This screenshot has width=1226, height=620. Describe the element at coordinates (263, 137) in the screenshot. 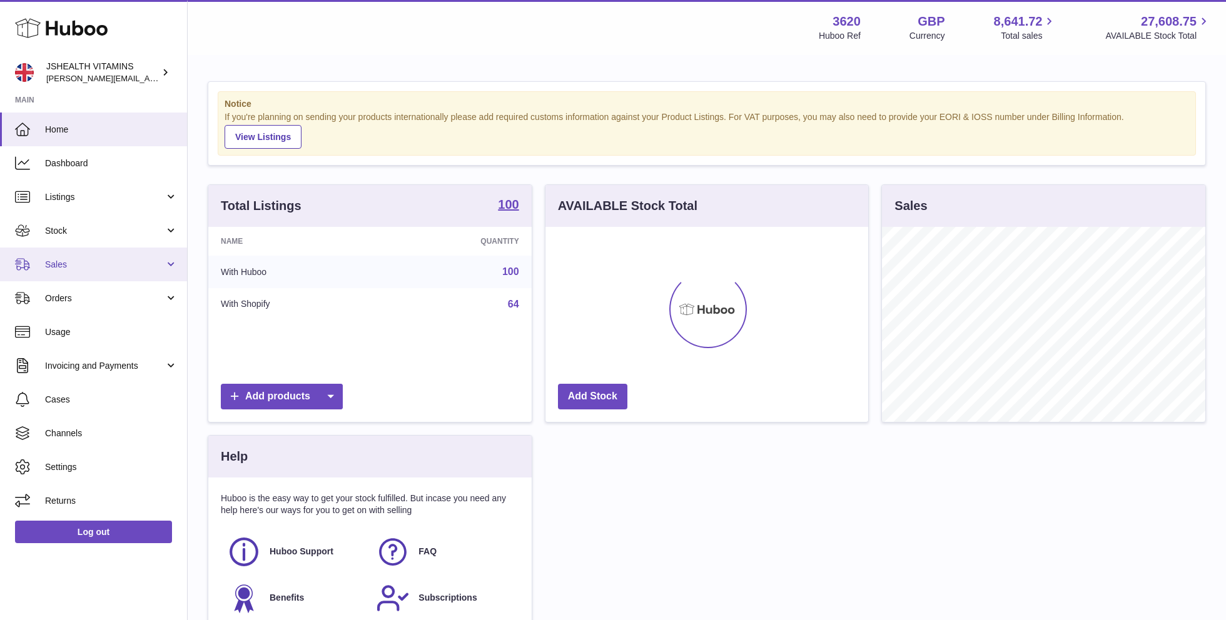

I see `a: View Listings` at that location.